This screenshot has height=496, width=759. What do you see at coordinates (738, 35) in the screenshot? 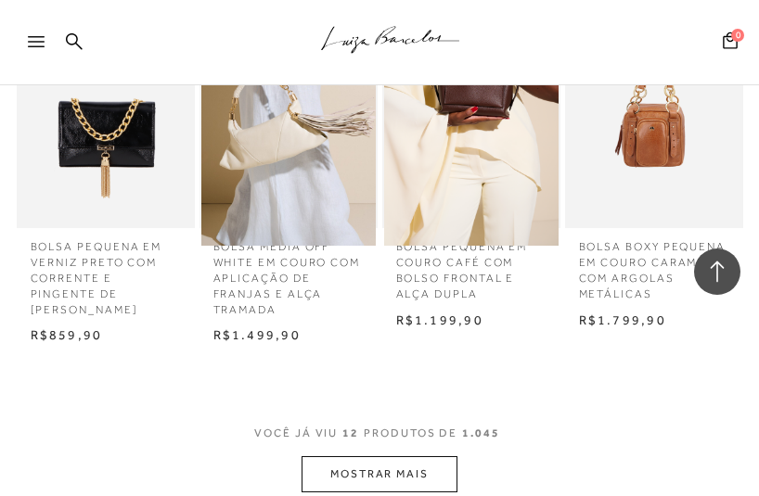
I see `span: 0` at bounding box center [738, 35].